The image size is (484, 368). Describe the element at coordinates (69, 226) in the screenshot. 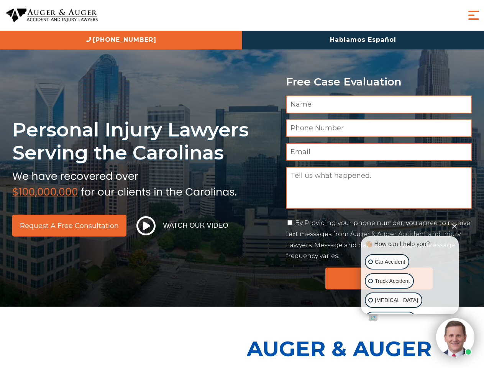

I see `span: Request a Free Consultation` at that location.